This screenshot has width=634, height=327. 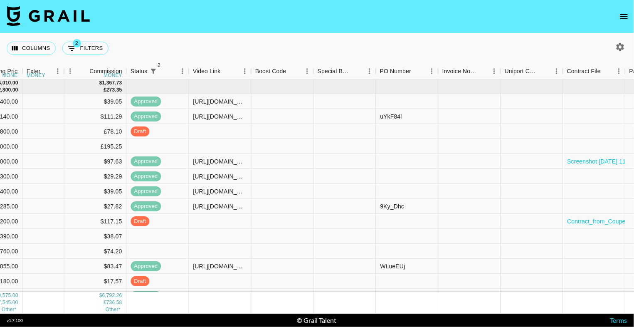 I want to click on div: 9Ky_Dhc, so click(x=392, y=206).